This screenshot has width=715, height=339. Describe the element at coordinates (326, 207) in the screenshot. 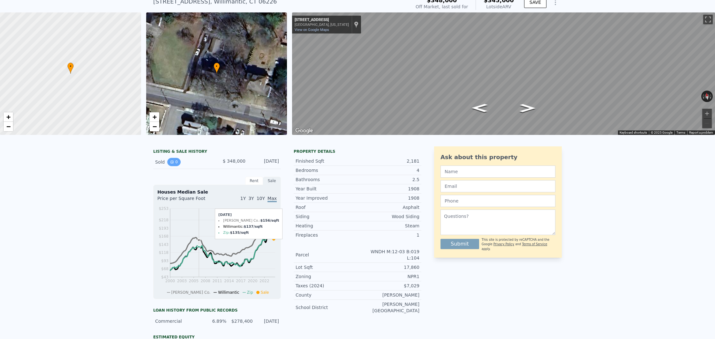

I see `div: Roof` at that location.